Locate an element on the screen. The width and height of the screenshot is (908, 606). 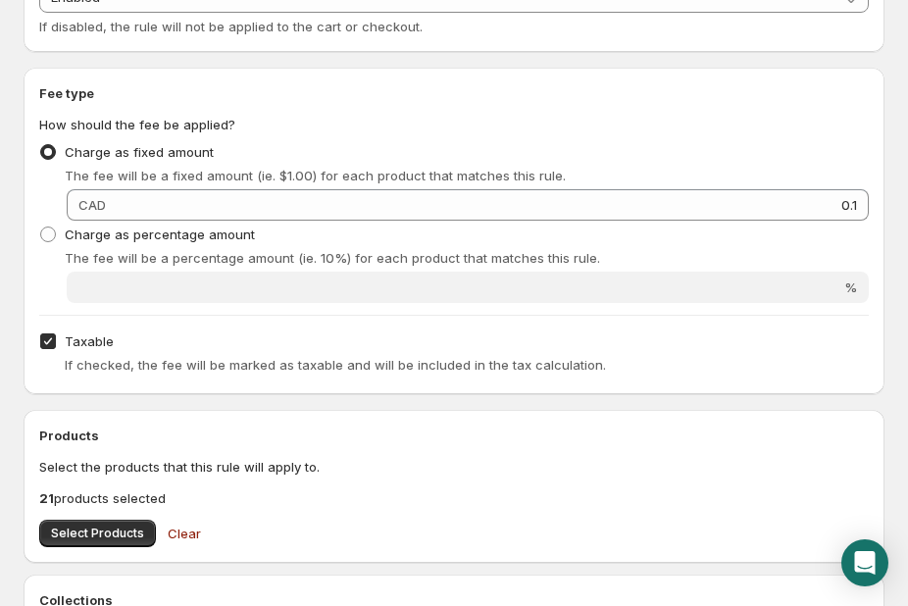
p: The fee will be a percentage amount (ie. 10%) for each product that matches this rule. is located at coordinates (467, 258).